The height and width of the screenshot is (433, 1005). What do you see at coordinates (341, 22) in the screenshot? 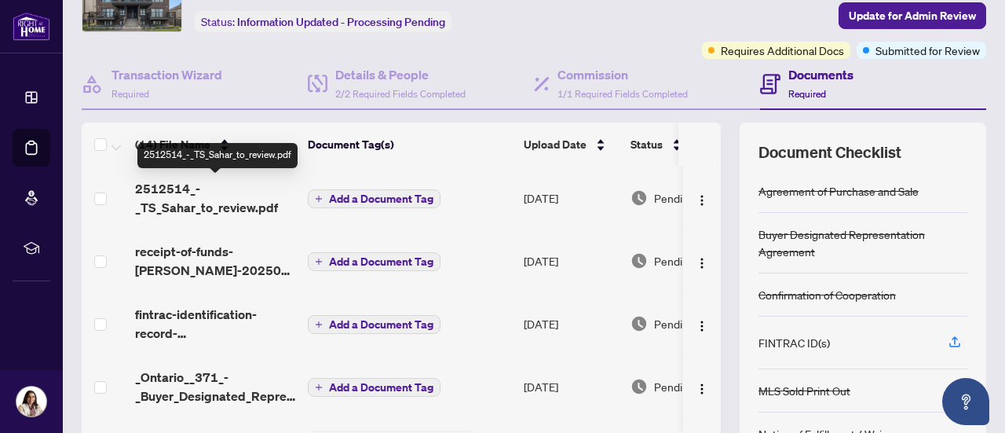
I see `span: Information Updated - Processing Pending` at bounding box center [341, 22].